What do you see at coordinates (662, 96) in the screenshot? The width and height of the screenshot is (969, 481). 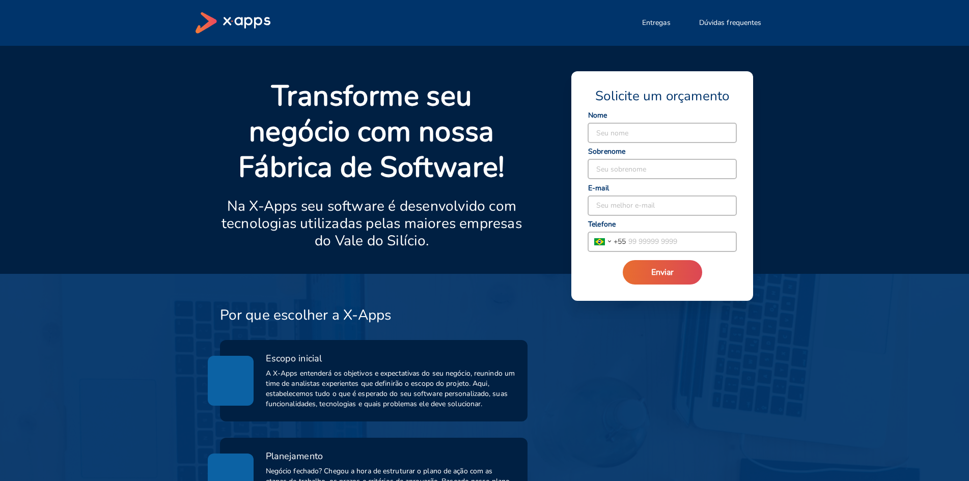 I see `span: Solicite um orçamento` at bounding box center [662, 96].